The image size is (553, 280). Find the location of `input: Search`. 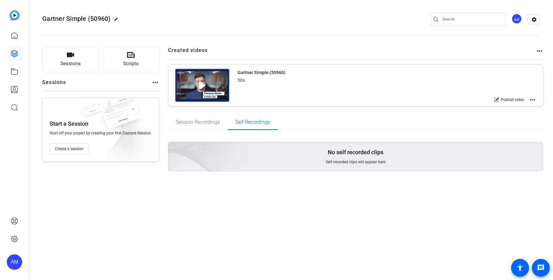

input: Search is located at coordinates (471, 19).